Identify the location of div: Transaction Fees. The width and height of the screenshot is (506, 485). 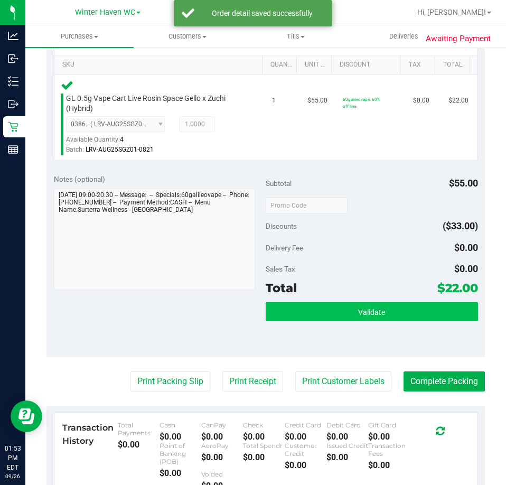
(389, 449).